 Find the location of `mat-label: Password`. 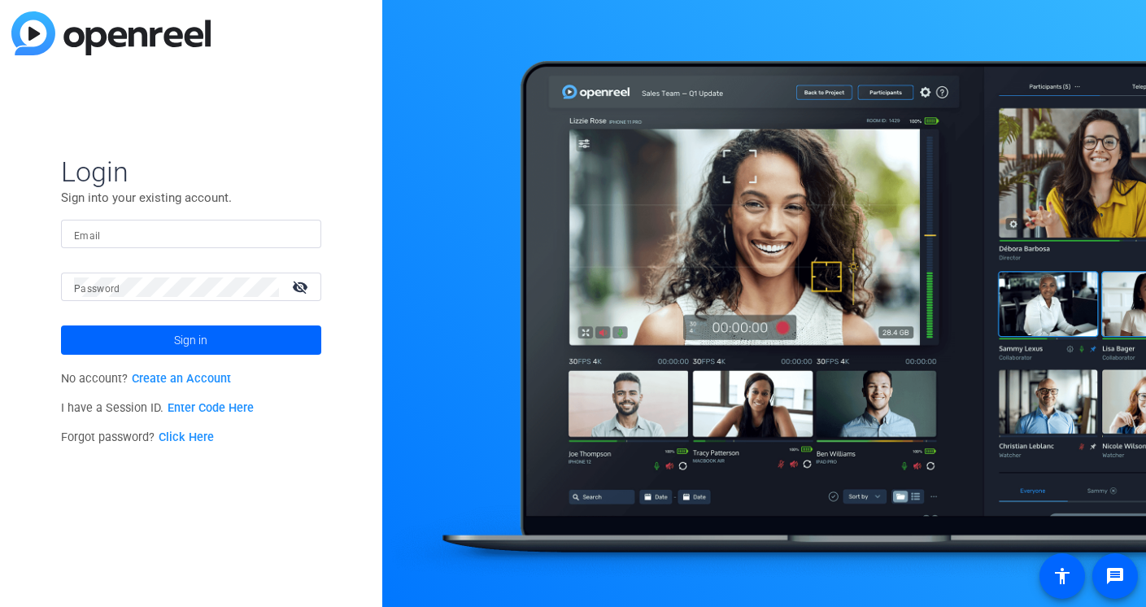

mat-label: Password is located at coordinates (97, 289).